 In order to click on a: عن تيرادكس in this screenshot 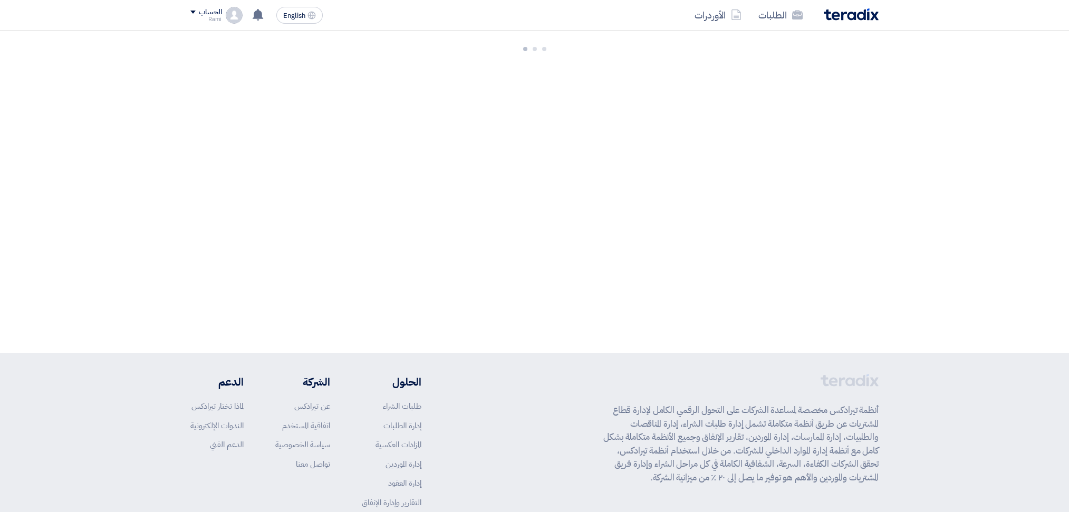, I will do `click(312, 406)`.